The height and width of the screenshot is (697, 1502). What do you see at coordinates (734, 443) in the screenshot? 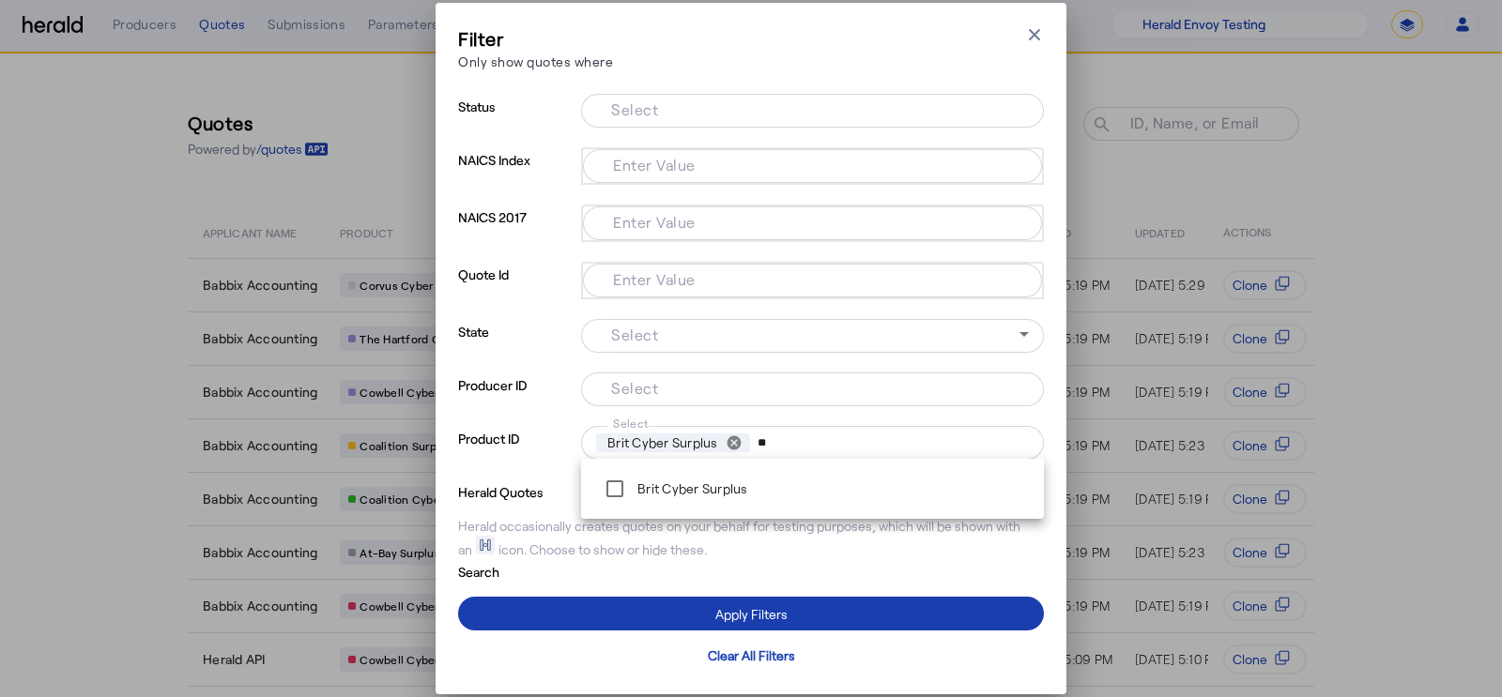
I see `mat-icon: cancel` at bounding box center [734, 443].